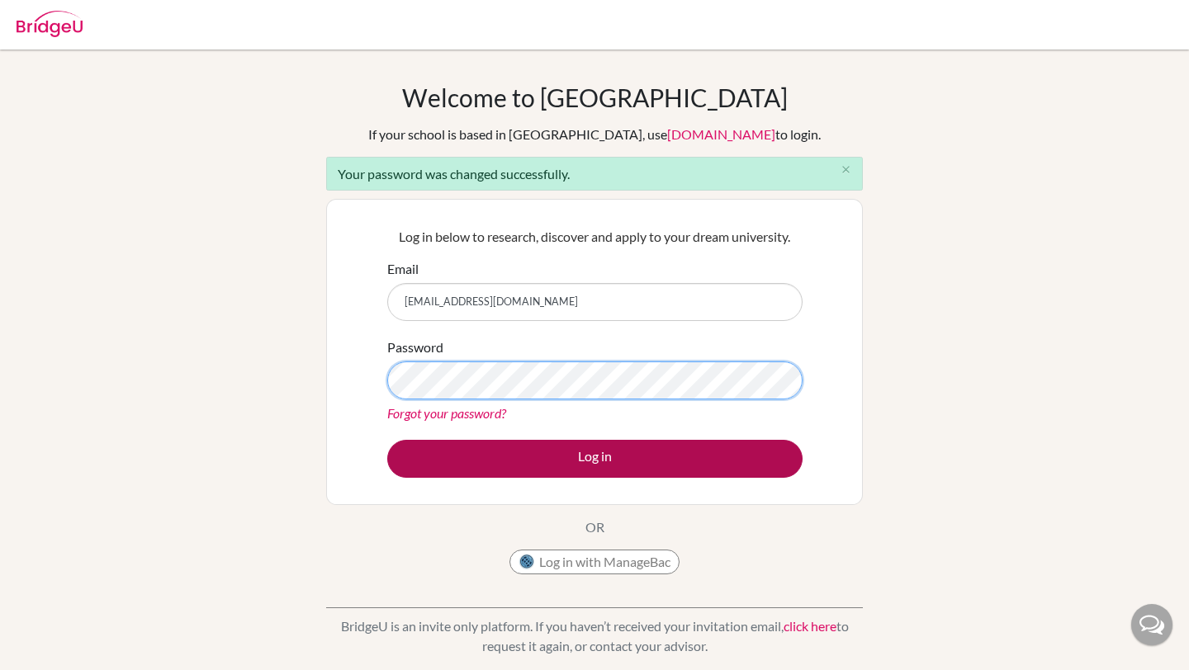 Image resolution: width=1189 pixels, height=670 pixels. What do you see at coordinates (594, 528) in the screenshot?
I see `p: OR` at bounding box center [594, 528].